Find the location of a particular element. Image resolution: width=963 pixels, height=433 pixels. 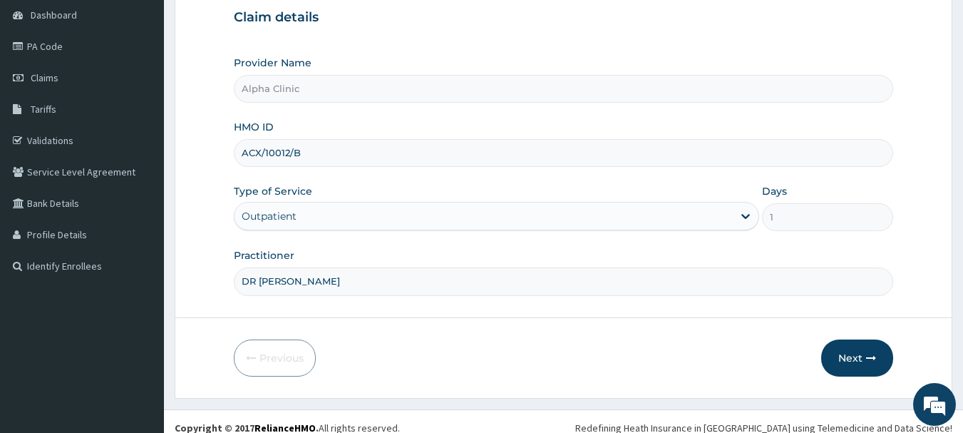

label: Practitioner is located at coordinates (264, 255).